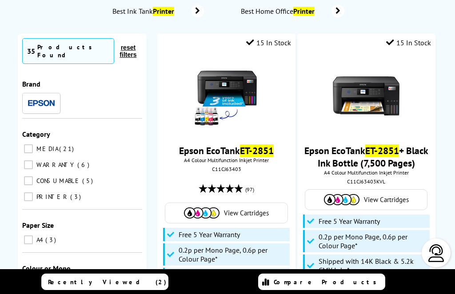 Image resolution: width=455 pixels, height=294 pixels. Describe the element at coordinates (52, 197) in the screenshot. I see `span: PRINTER` at that location.